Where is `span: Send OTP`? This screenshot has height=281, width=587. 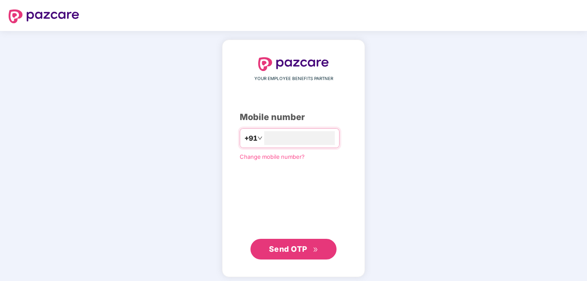 span: Send OTP is located at coordinates (288, 249).